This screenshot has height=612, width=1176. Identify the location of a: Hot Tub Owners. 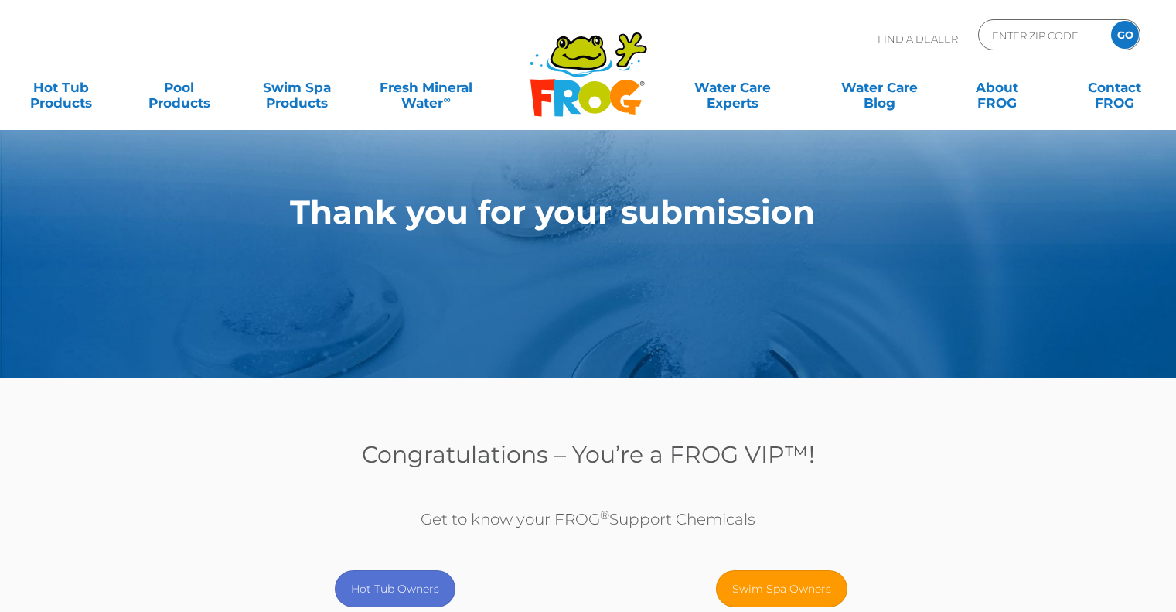
(395, 588).